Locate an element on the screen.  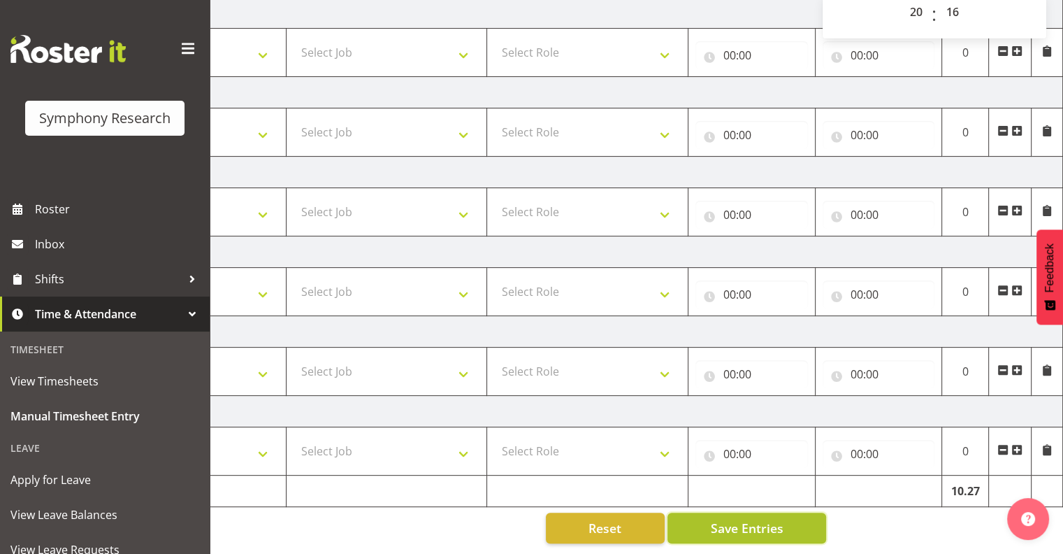
div: Symphony Research is located at coordinates (105, 118).